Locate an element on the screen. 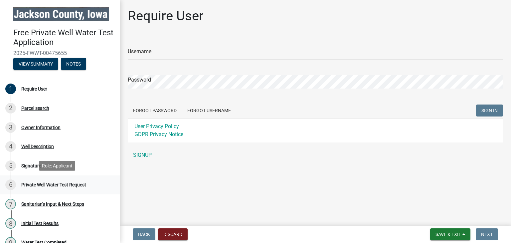  div: Sanitarian's Input & Next Steps is located at coordinates (53, 204).